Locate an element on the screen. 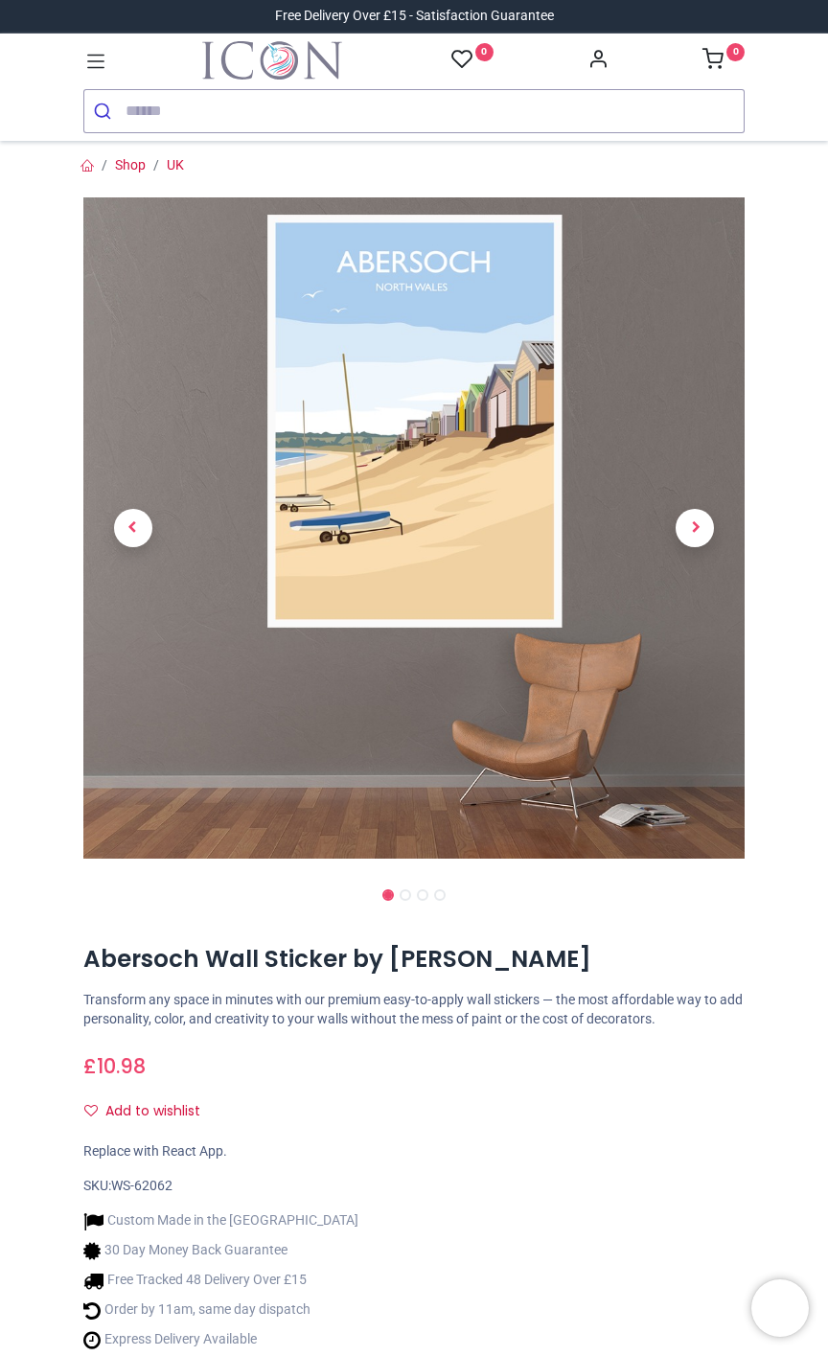 The image size is (828, 1356). a: Logo of Icon Wall Stickers is located at coordinates (272, 60).